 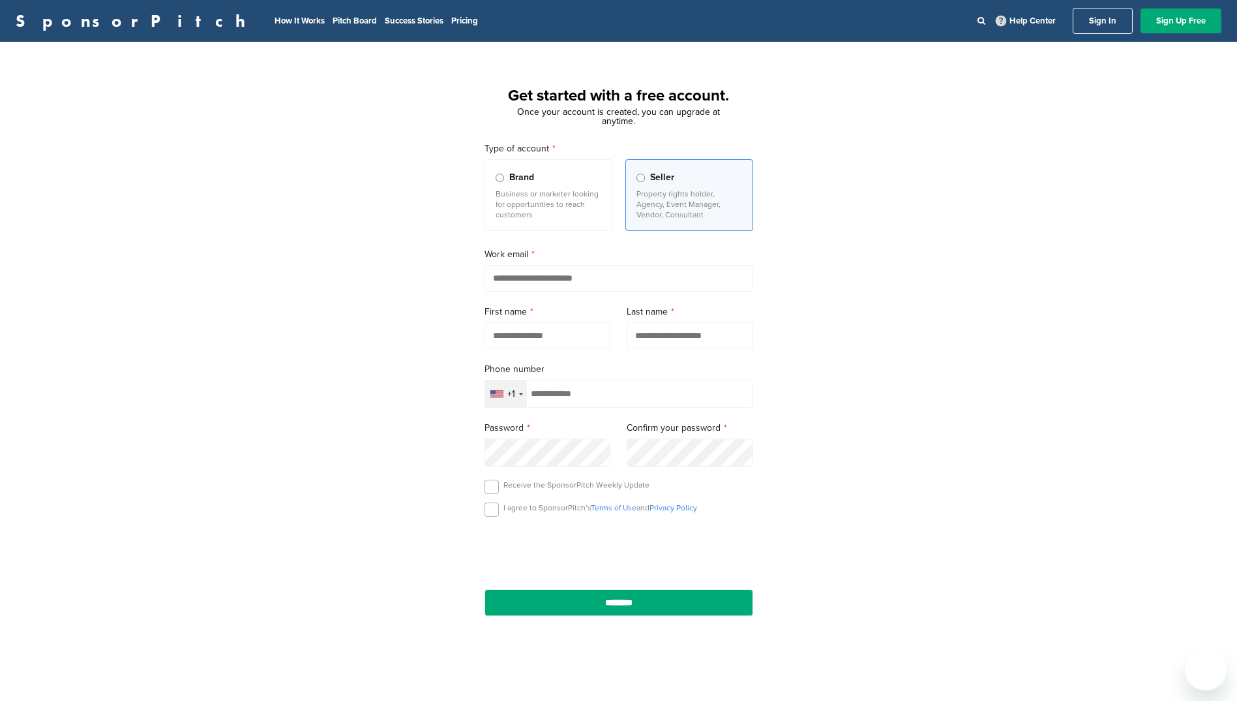 What do you see at coordinates (690, 428) in the screenshot?
I see `label: Confirm your password` at bounding box center [690, 428].